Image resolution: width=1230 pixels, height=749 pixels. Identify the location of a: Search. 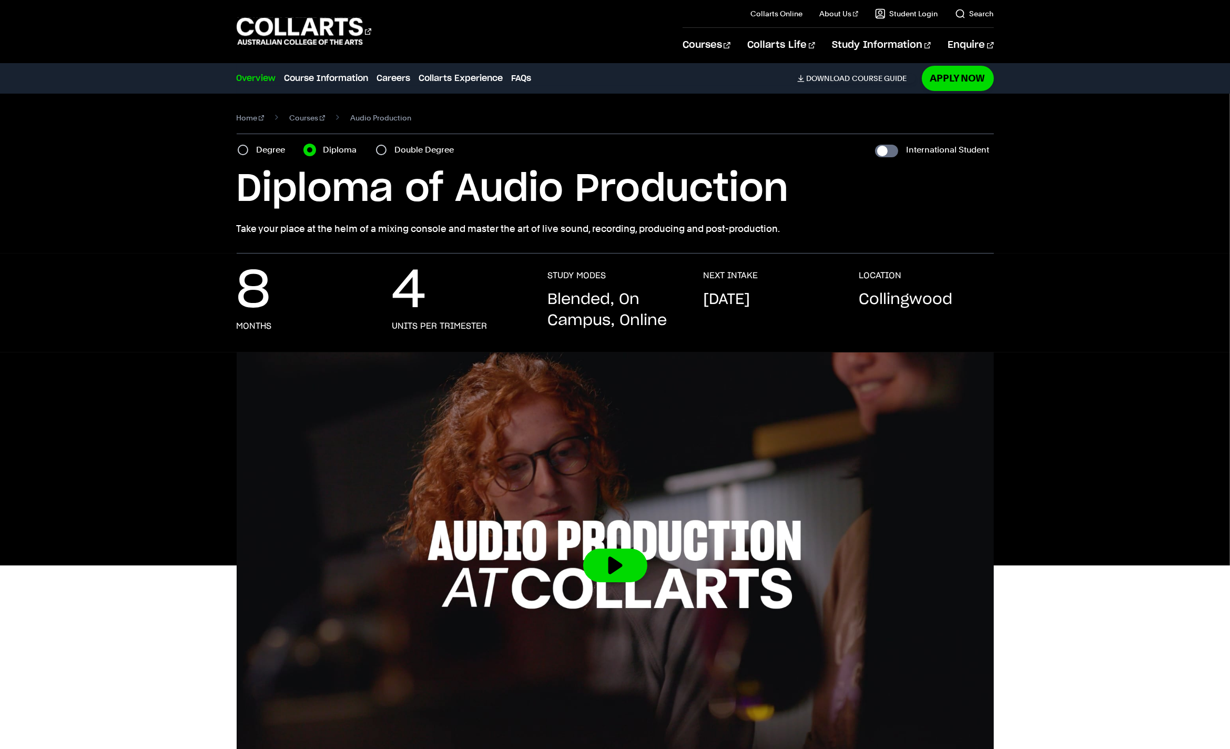
(974, 14).